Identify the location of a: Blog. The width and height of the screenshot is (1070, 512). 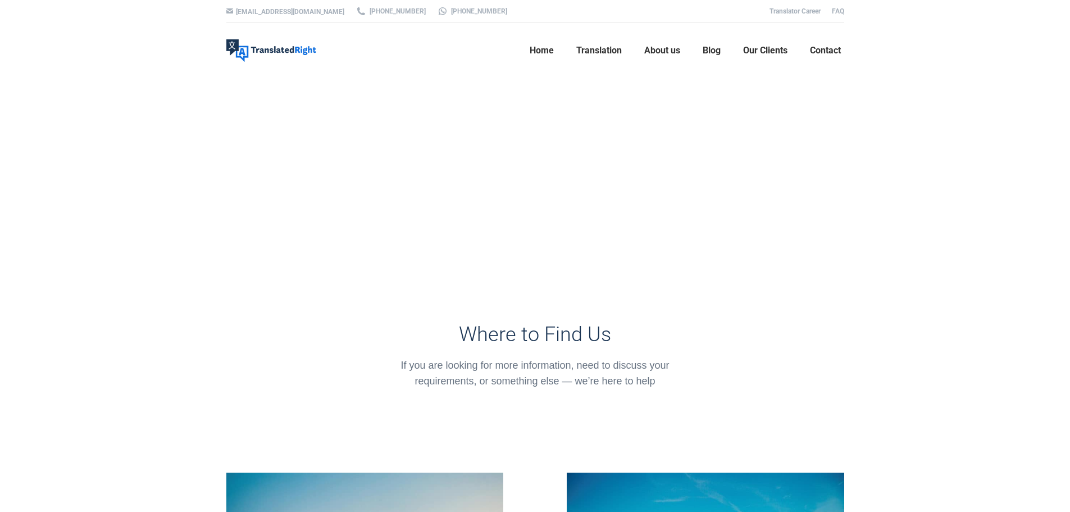
(712, 51).